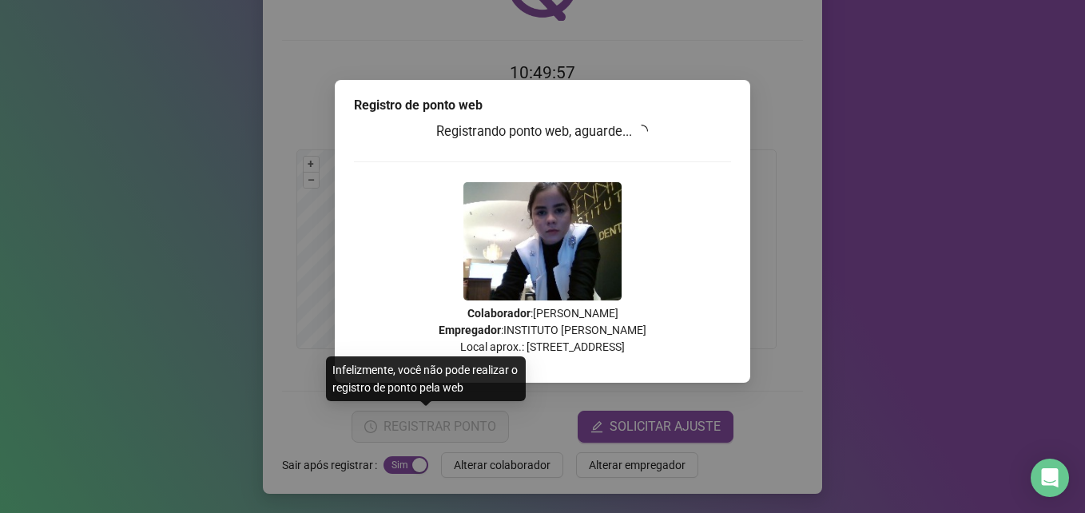 The height and width of the screenshot is (513, 1085). Describe the element at coordinates (543, 105) in the screenshot. I see `div: Registro de ponto web` at that location.